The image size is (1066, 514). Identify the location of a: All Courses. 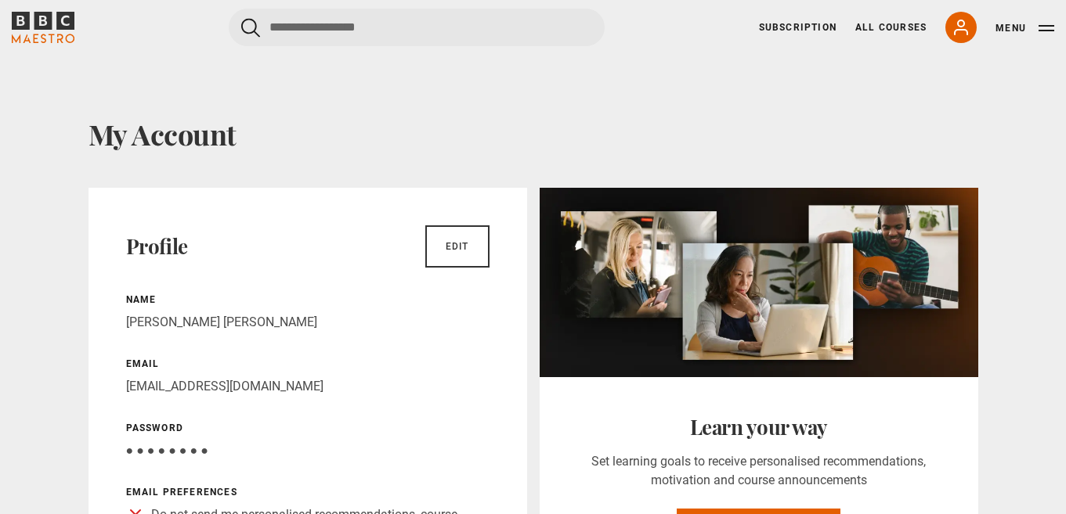
(890, 27).